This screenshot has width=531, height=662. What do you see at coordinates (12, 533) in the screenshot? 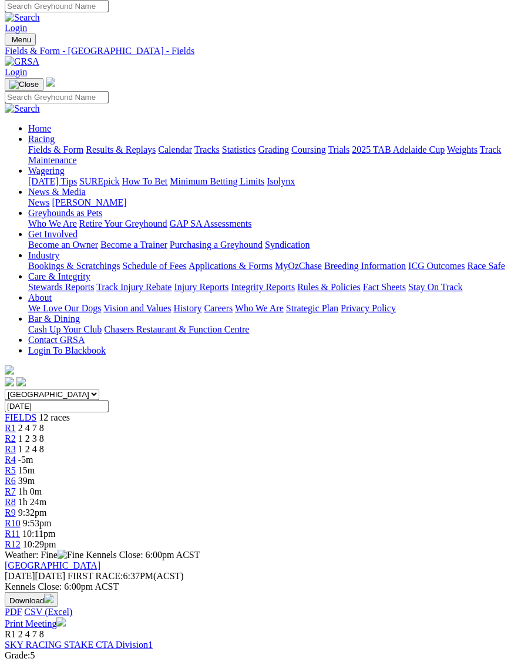
I see `a: R11` at bounding box center [12, 533].